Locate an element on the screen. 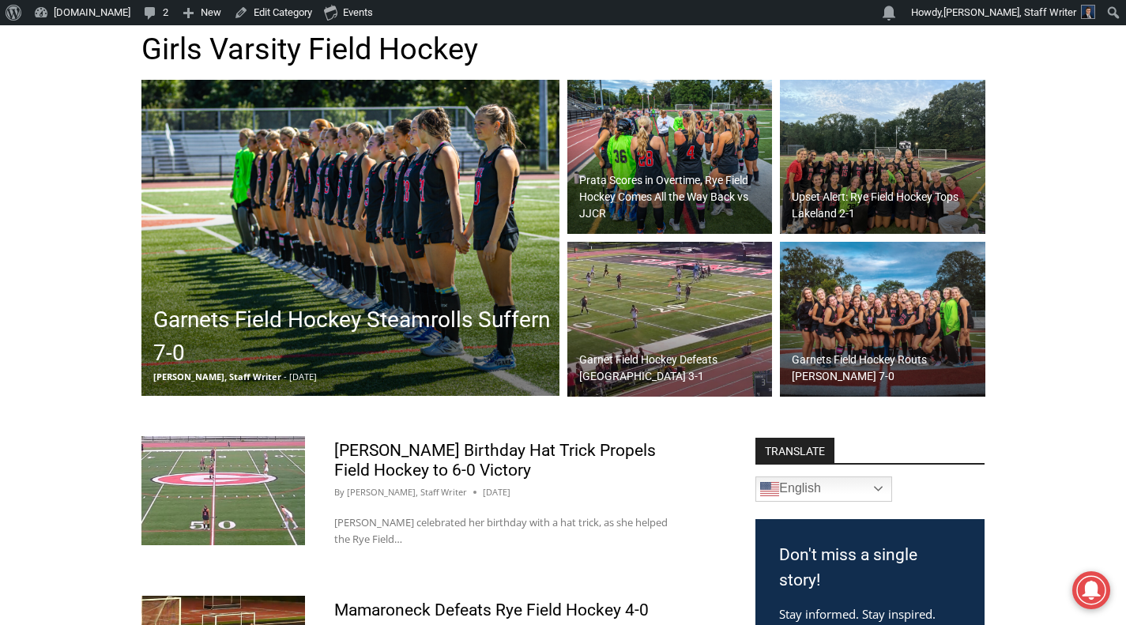 This screenshot has width=1126, height=625. img: (PHOTO: The 2025 Rye Field Hockey team. Credit: Maureen Tsuchida.) is located at coordinates (882, 319).